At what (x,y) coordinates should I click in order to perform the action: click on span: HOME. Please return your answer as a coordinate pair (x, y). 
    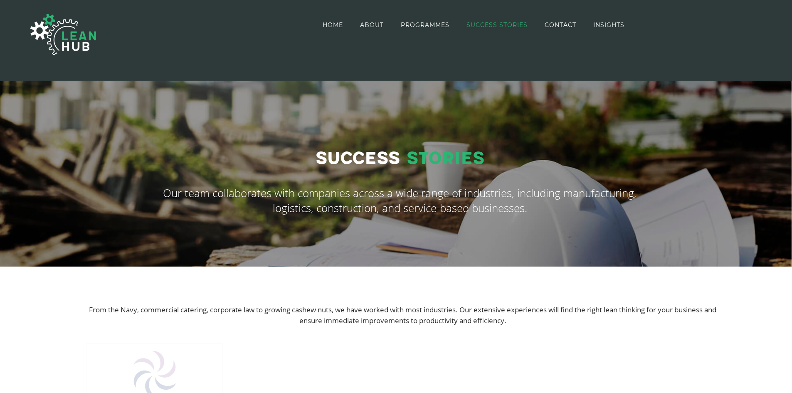
    Looking at the image, I should click on (333, 25).